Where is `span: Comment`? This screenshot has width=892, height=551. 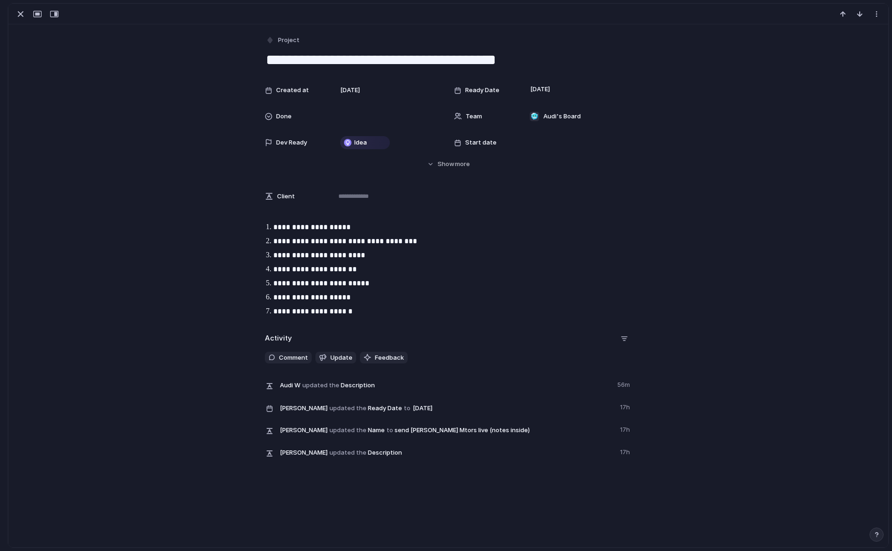 span: Comment is located at coordinates (293, 358).